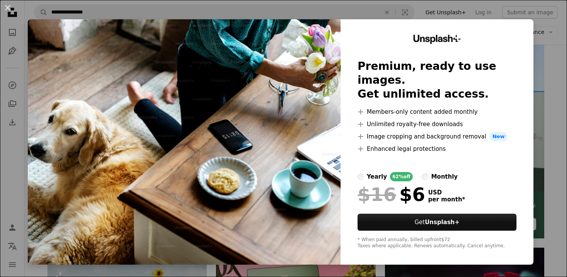  What do you see at coordinates (401, 177) in the screenshot?
I see `div: 62% off` at bounding box center [401, 177].